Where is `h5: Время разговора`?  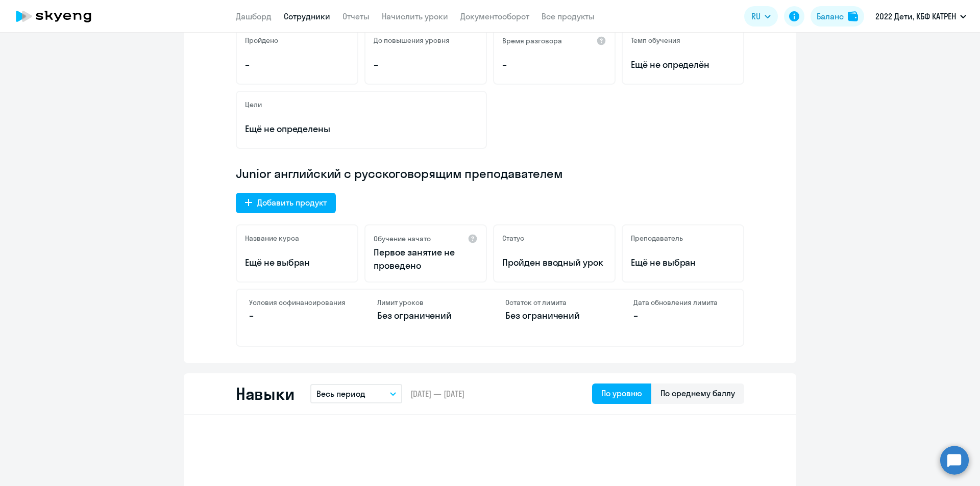
h5: Время разговора is located at coordinates (532, 41).